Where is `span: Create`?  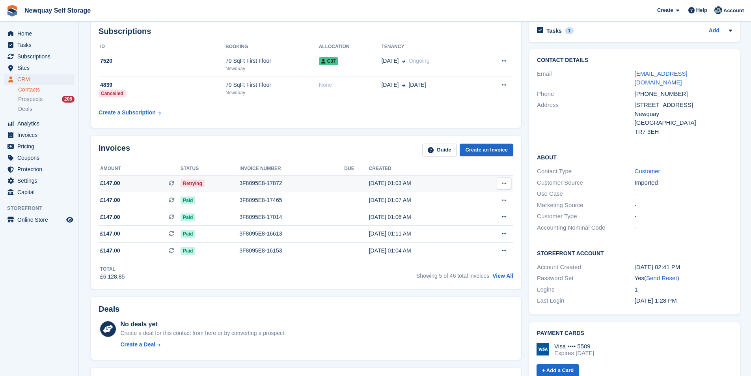 span: Create is located at coordinates (665, 10).